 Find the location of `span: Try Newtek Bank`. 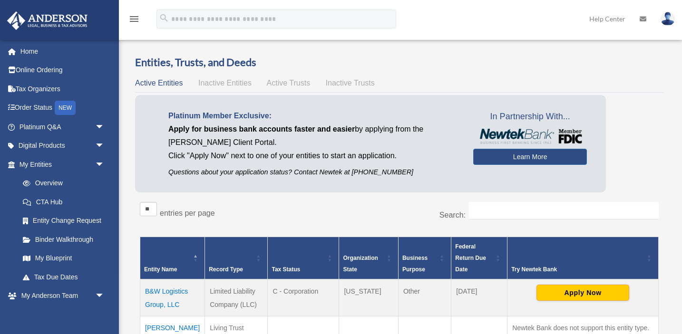

span: Try Newtek Bank is located at coordinates (578, 270).